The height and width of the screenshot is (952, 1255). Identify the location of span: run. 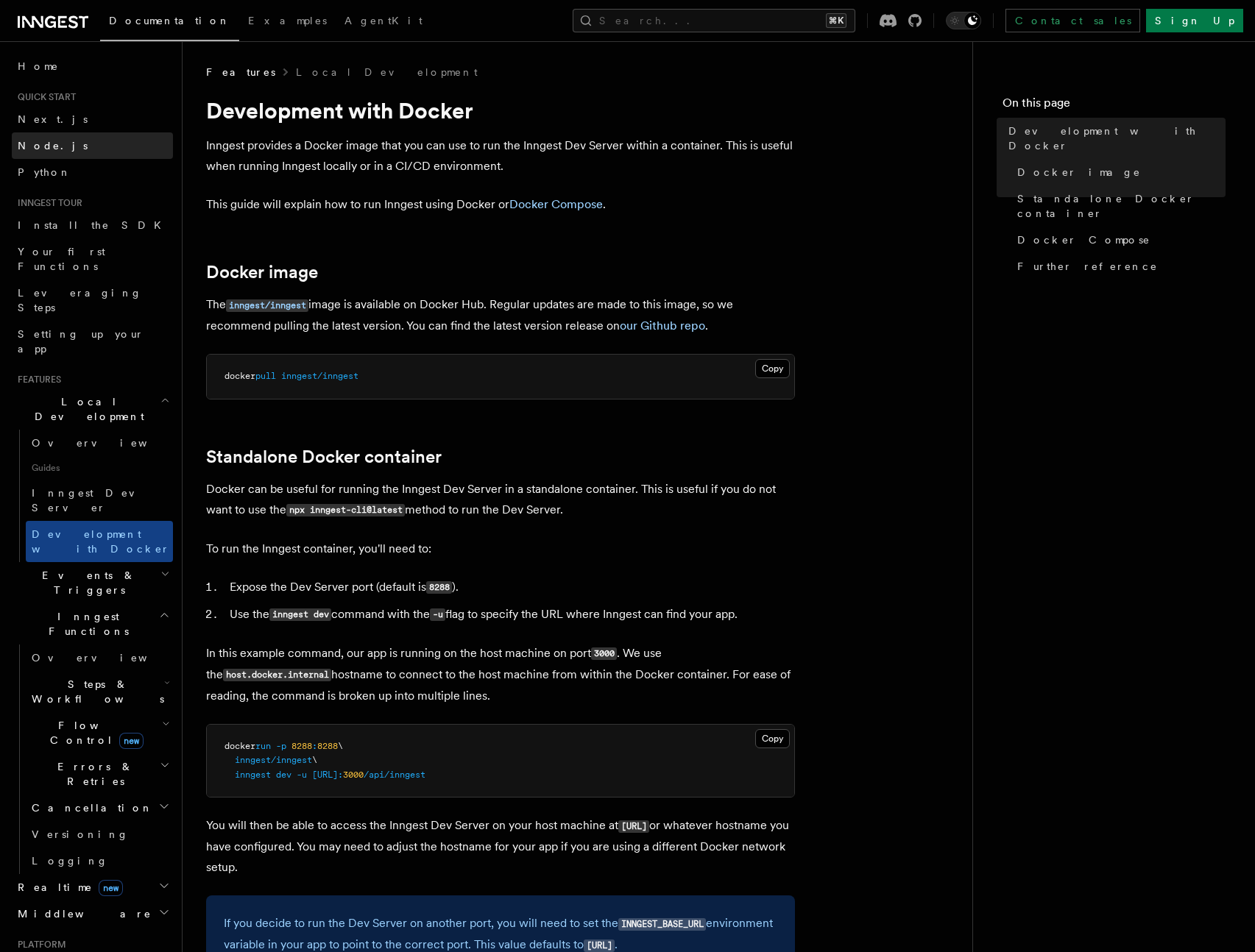
(262, 746).